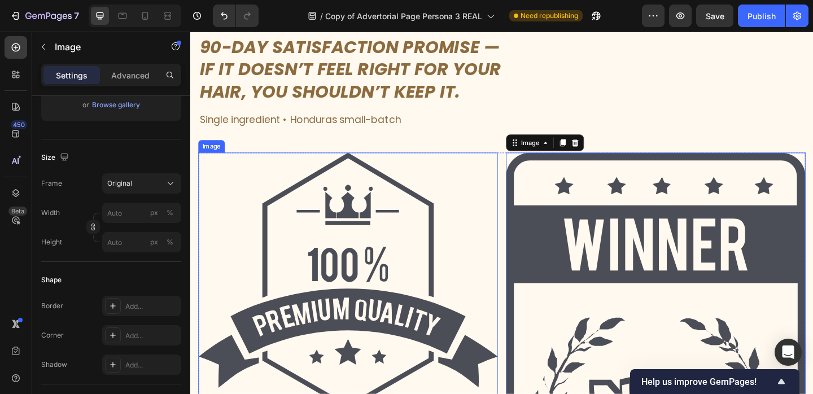 This screenshot has height=394, width=813. What do you see at coordinates (103, 47) in the screenshot?
I see `p: Image` at bounding box center [103, 47].